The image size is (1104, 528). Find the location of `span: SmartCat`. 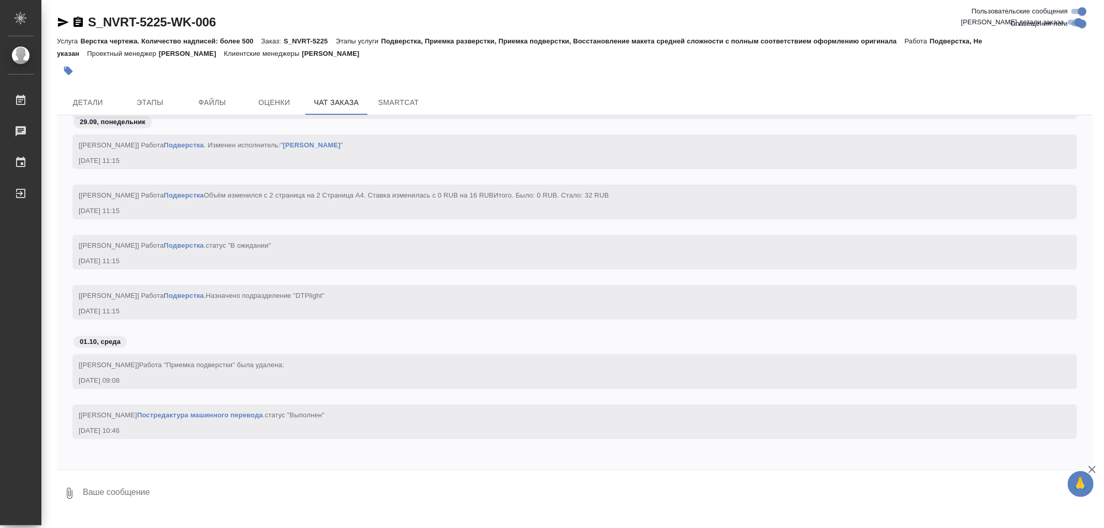

span: SmartCat is located at coordinates (398, 102).